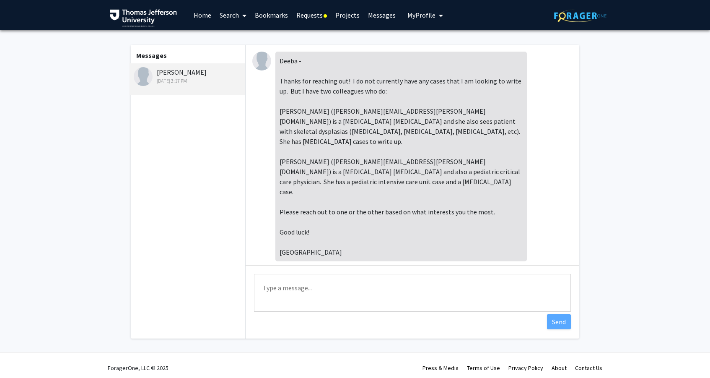  What do you see at coordinates (143, 18) in the screenshot?
I see `img: Thomas Jefferson University Logo` at bounding box center [143, 18].